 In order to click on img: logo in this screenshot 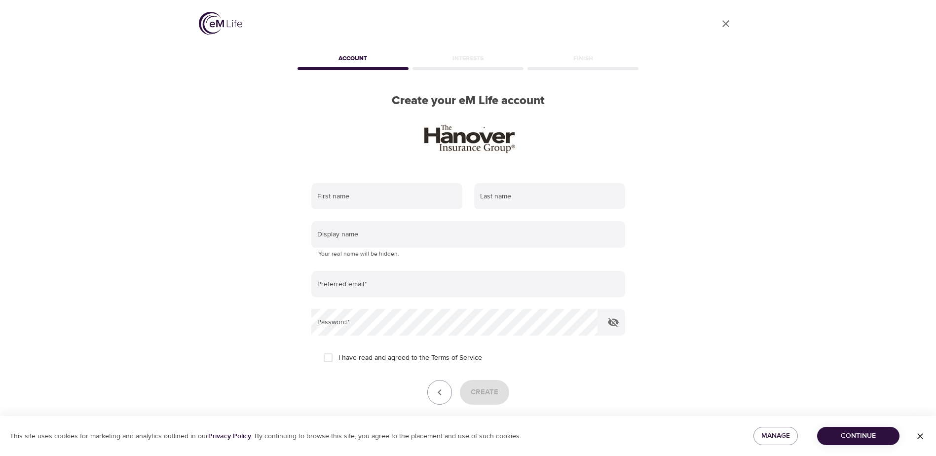, I will do `click(220, 23)`.